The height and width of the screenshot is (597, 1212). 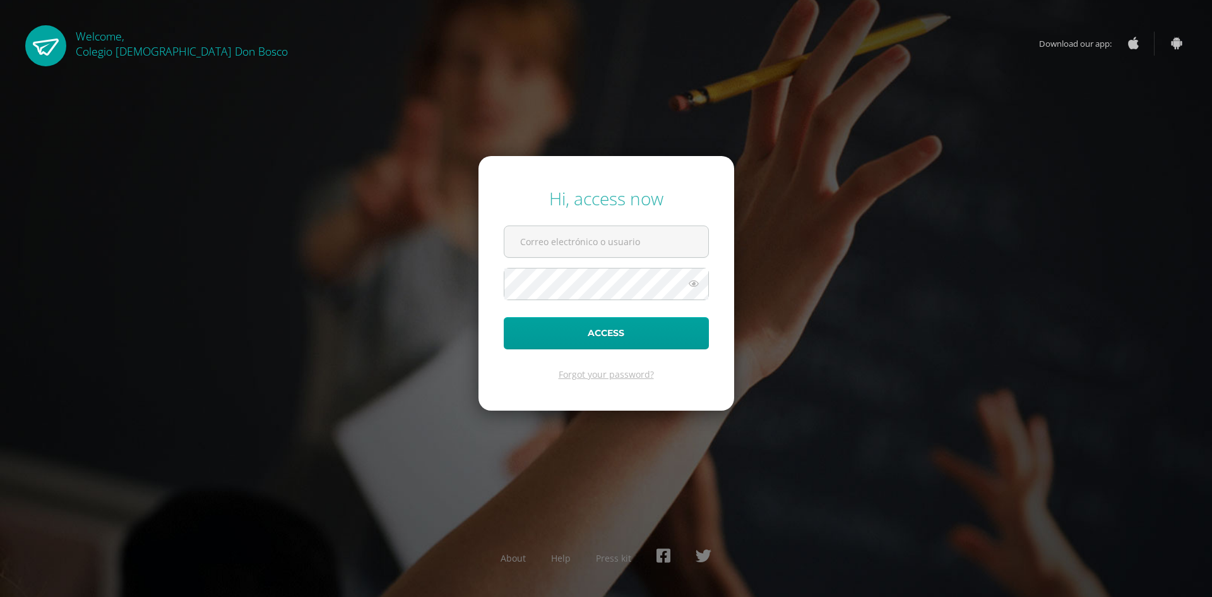 I want to click on a: About, so click(x=513, y=558).